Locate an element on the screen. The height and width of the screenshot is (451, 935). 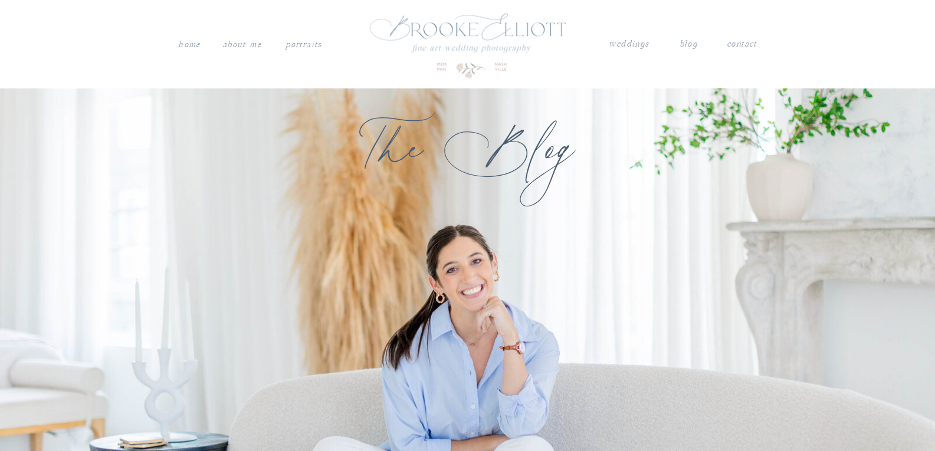
nav: PORTRAITS is located at coordinates (304, 43).